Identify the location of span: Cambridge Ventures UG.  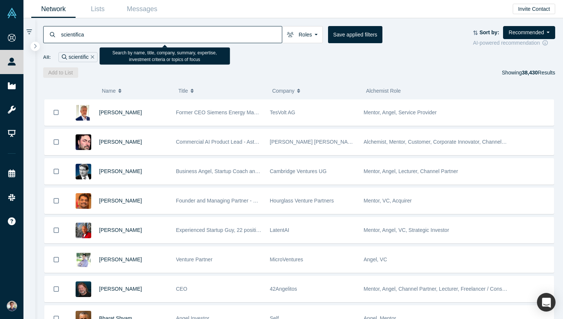
(298, 171).